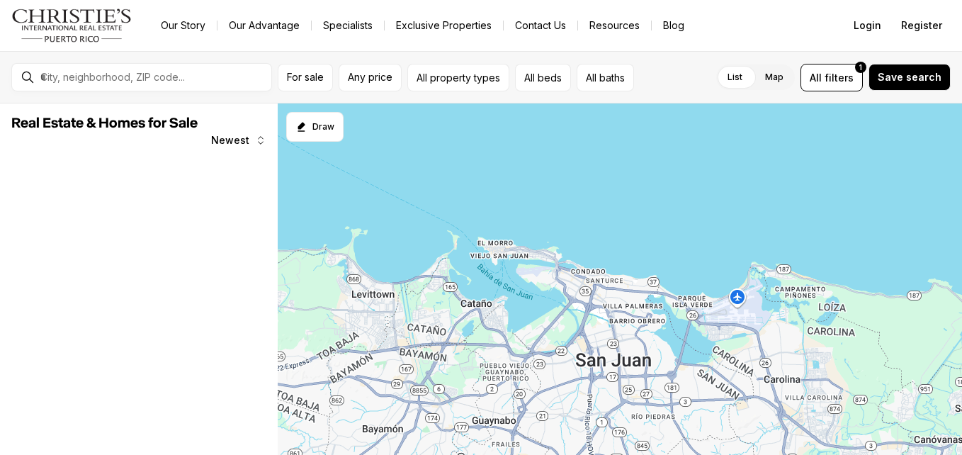  I want to click on label: List, so click(735, 77).